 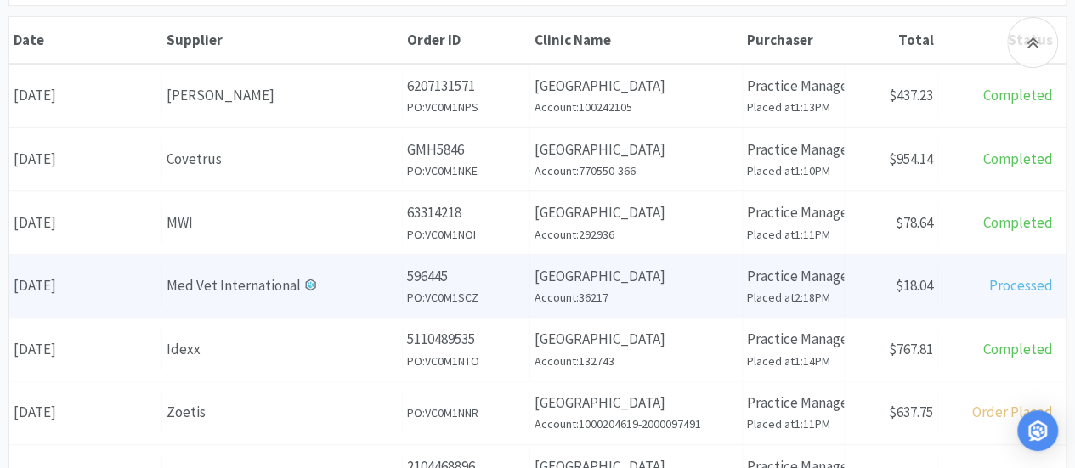 What do you see at coordinates (282, 349) in the screenshot?
I see `div: Idexx` at bounding box center [282, 349].